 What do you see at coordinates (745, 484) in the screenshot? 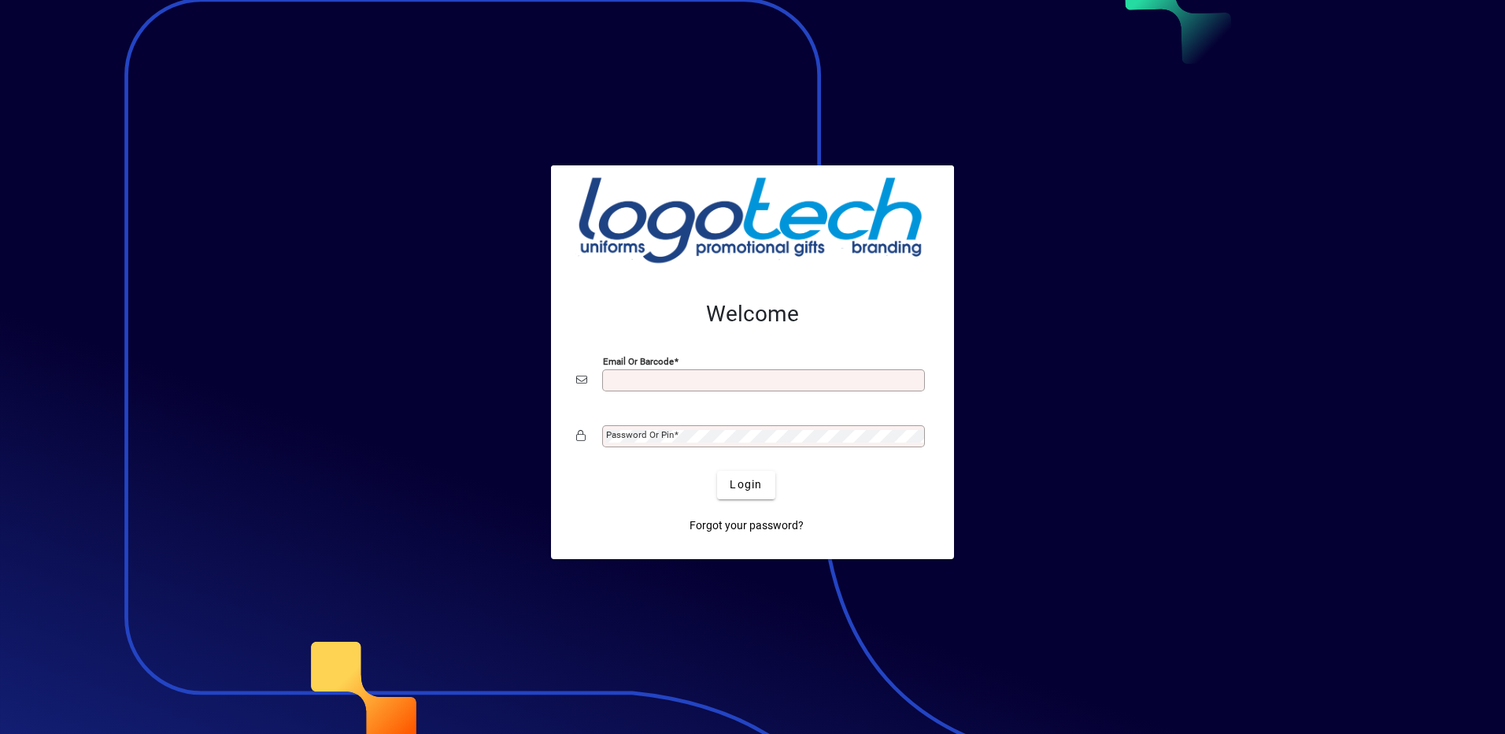
I see `span: Login` at bounding box center [745, 484].